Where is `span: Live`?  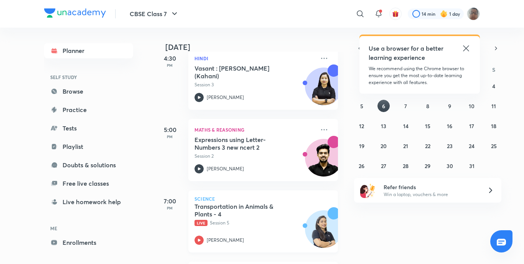
span: Live is located at coordinates (201, 223).